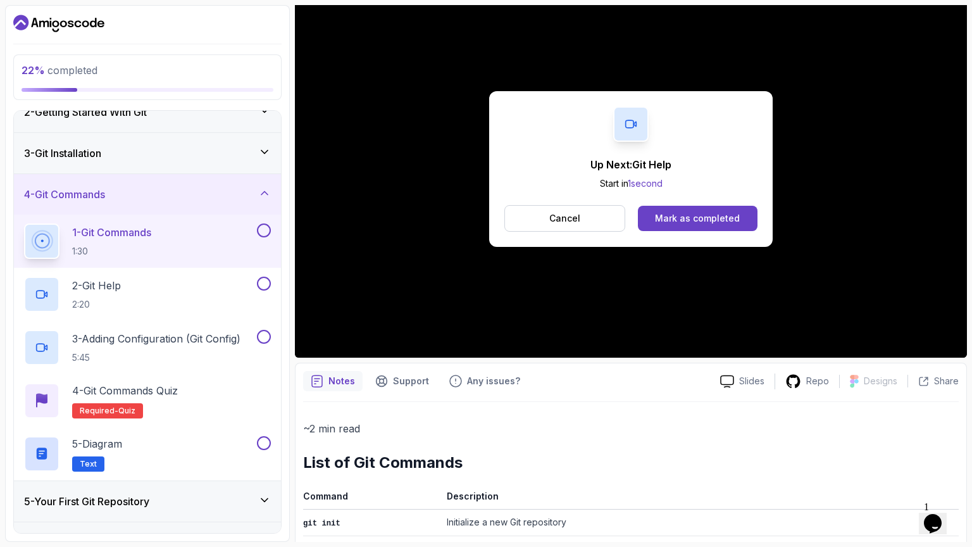  Describe the element at coordinates (493, 381) in the screenshot. I see `p: Any issues?` at that location.